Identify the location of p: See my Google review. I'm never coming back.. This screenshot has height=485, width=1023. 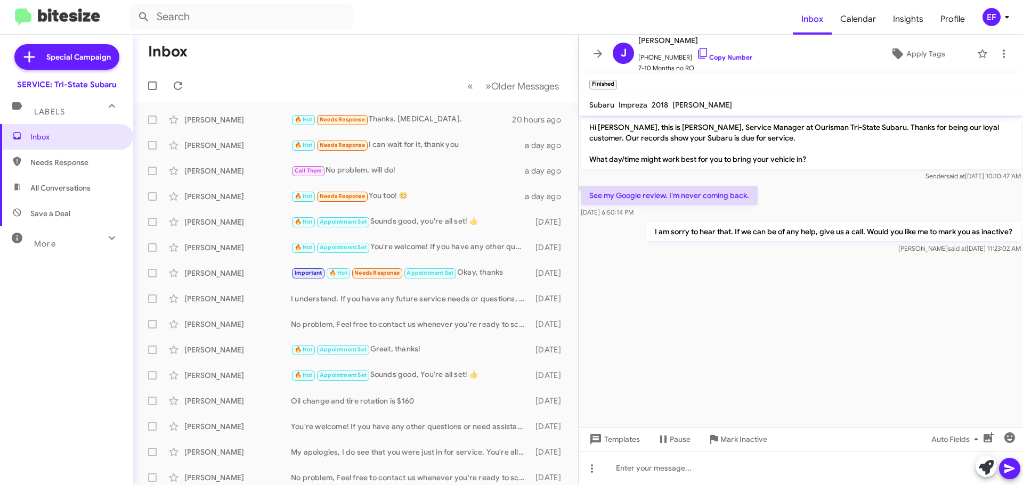
(669, 195).